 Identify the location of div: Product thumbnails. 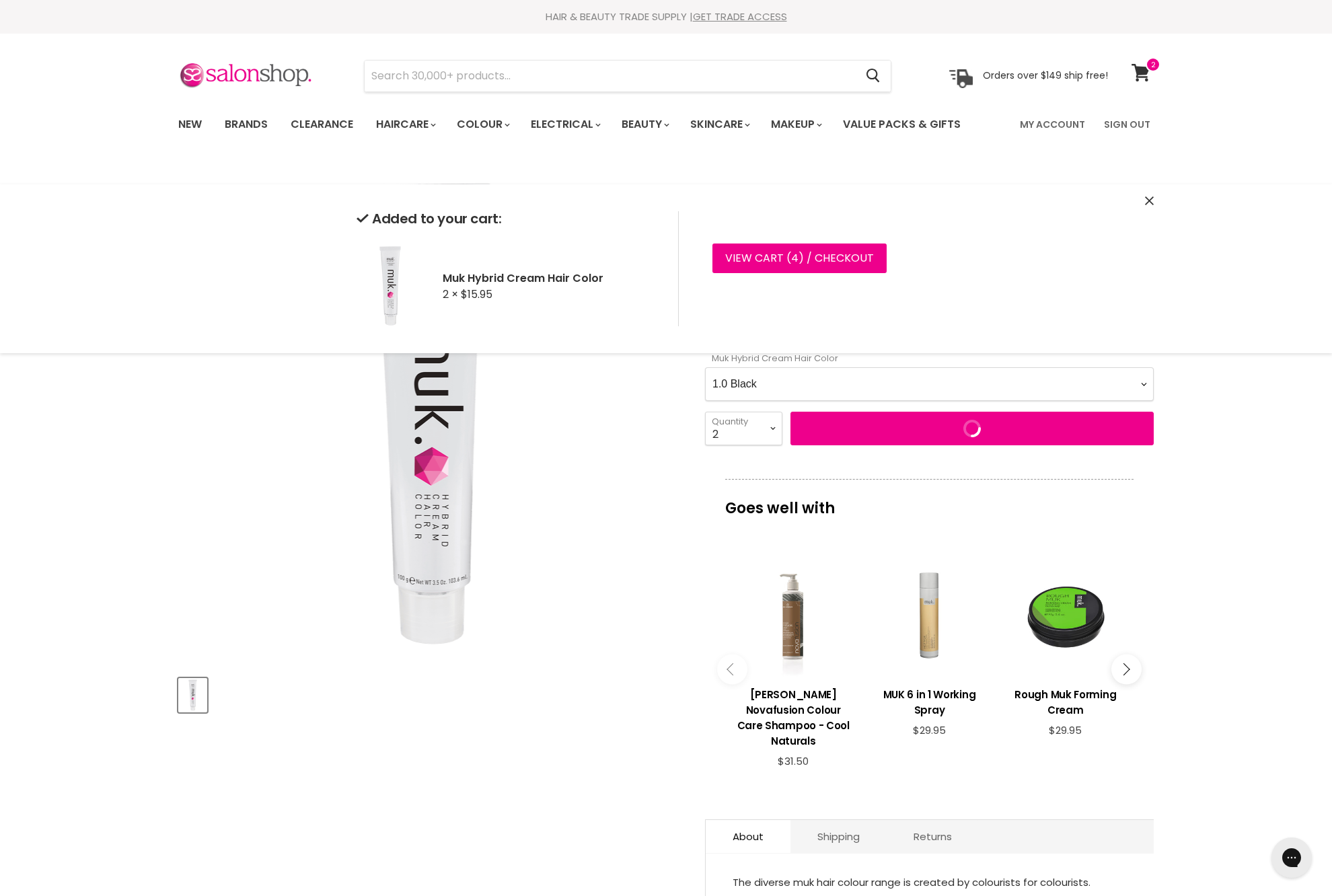
(429, 693).